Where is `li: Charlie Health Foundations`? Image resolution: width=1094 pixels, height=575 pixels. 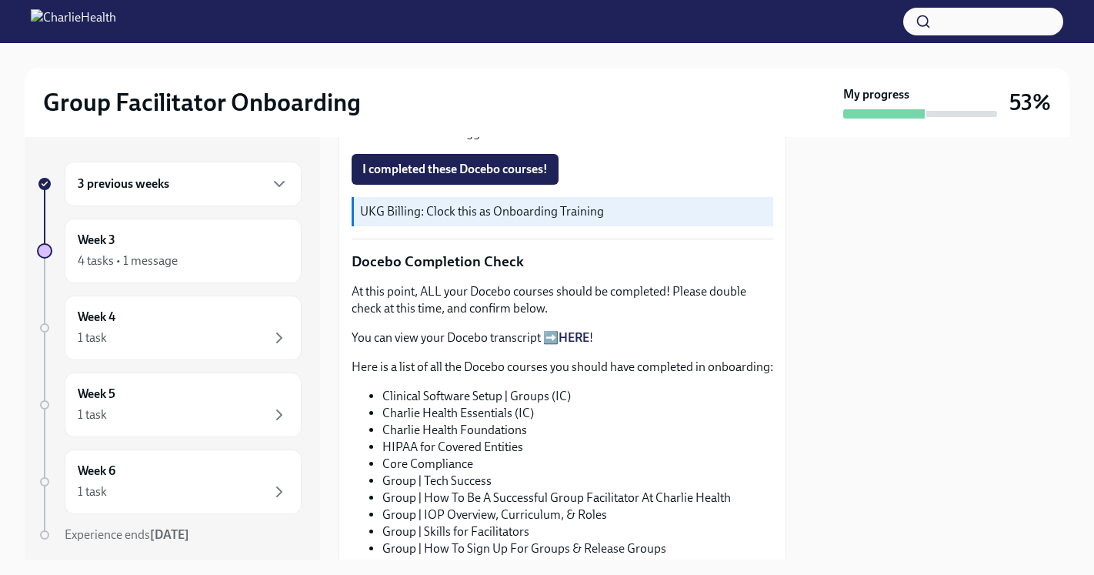
li: Charlie Health Foundations is located at coordinates (578, 430).